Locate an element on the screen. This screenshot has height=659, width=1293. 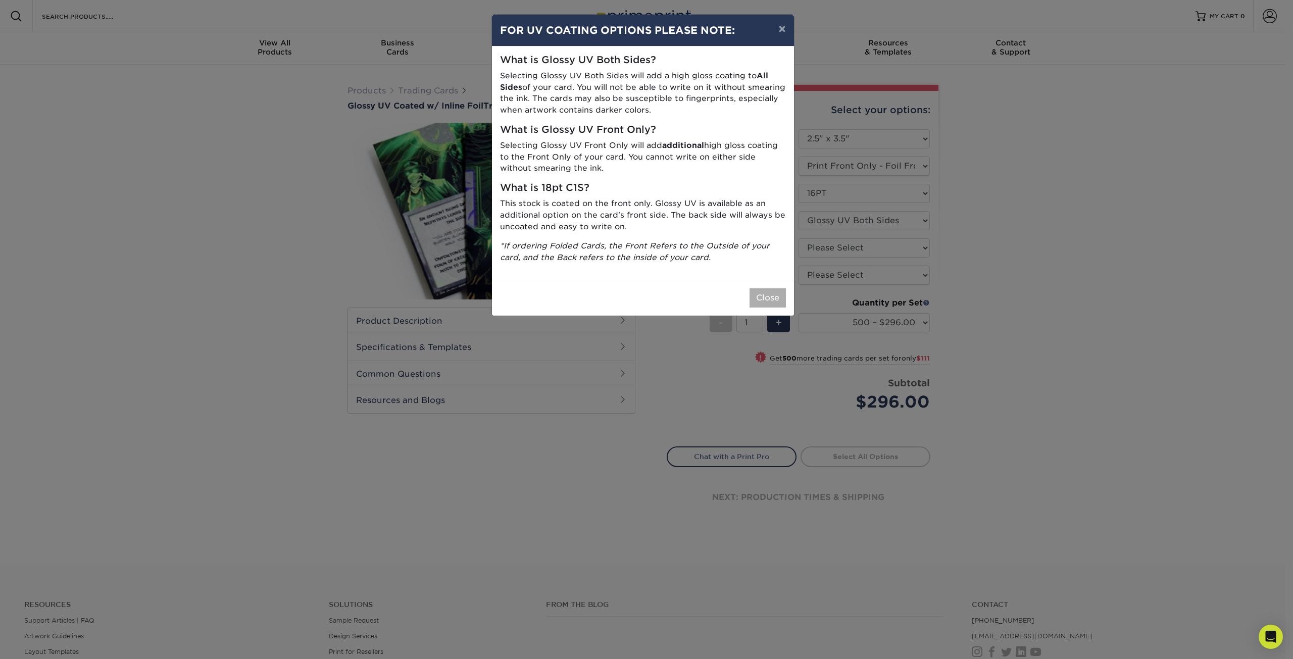
h5: What is 18pt C1S? is located at coordinates (643, 188).